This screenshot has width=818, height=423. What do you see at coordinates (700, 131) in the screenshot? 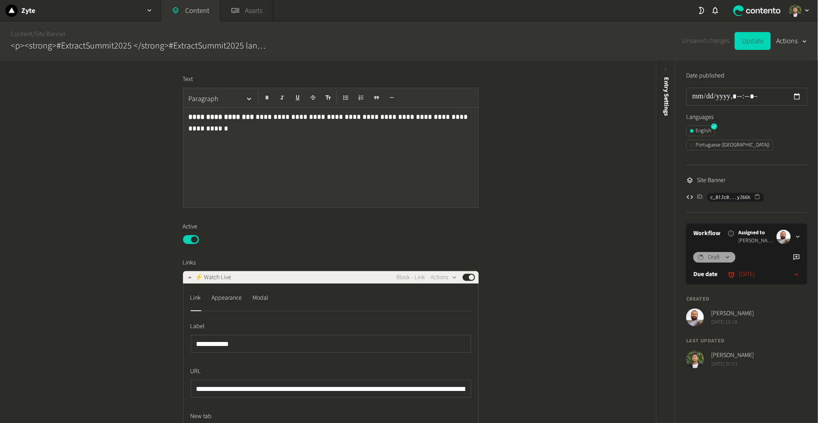
I see `div: English` at bounding box center [700, 131].